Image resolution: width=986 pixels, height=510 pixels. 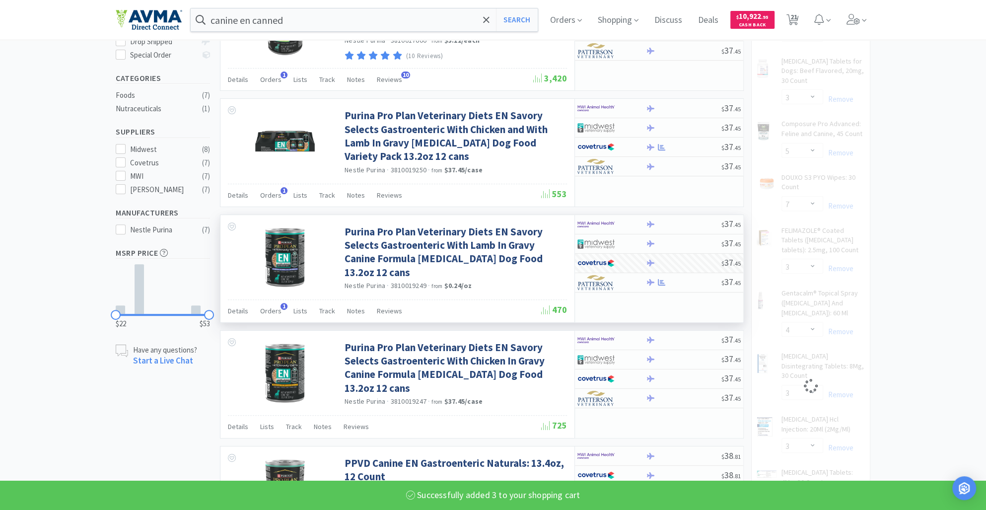 I want to click on span: . 81, so click(x=737, y=456).